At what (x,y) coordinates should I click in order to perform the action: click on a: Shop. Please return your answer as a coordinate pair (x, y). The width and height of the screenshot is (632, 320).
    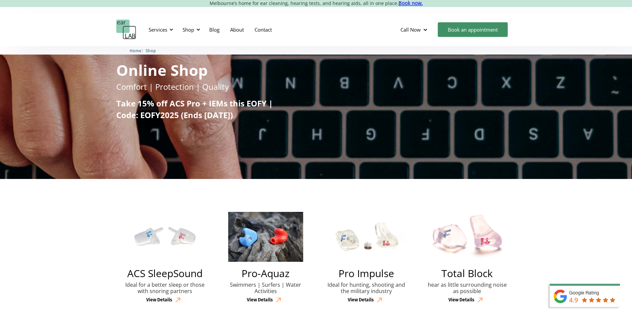
    Looking at the image, I should click on (151, 50).